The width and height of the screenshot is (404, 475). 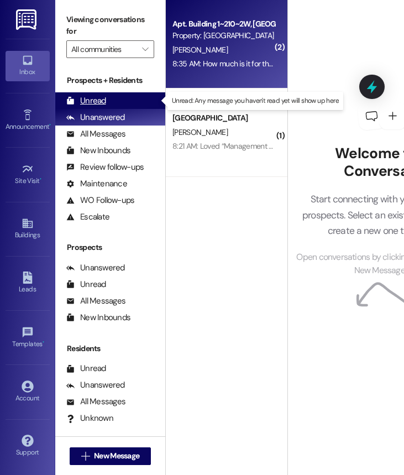 What do you see at coordinates (28, 338) in the screenshot?
I see `a: Templates •` at bounding box center [28, 338].